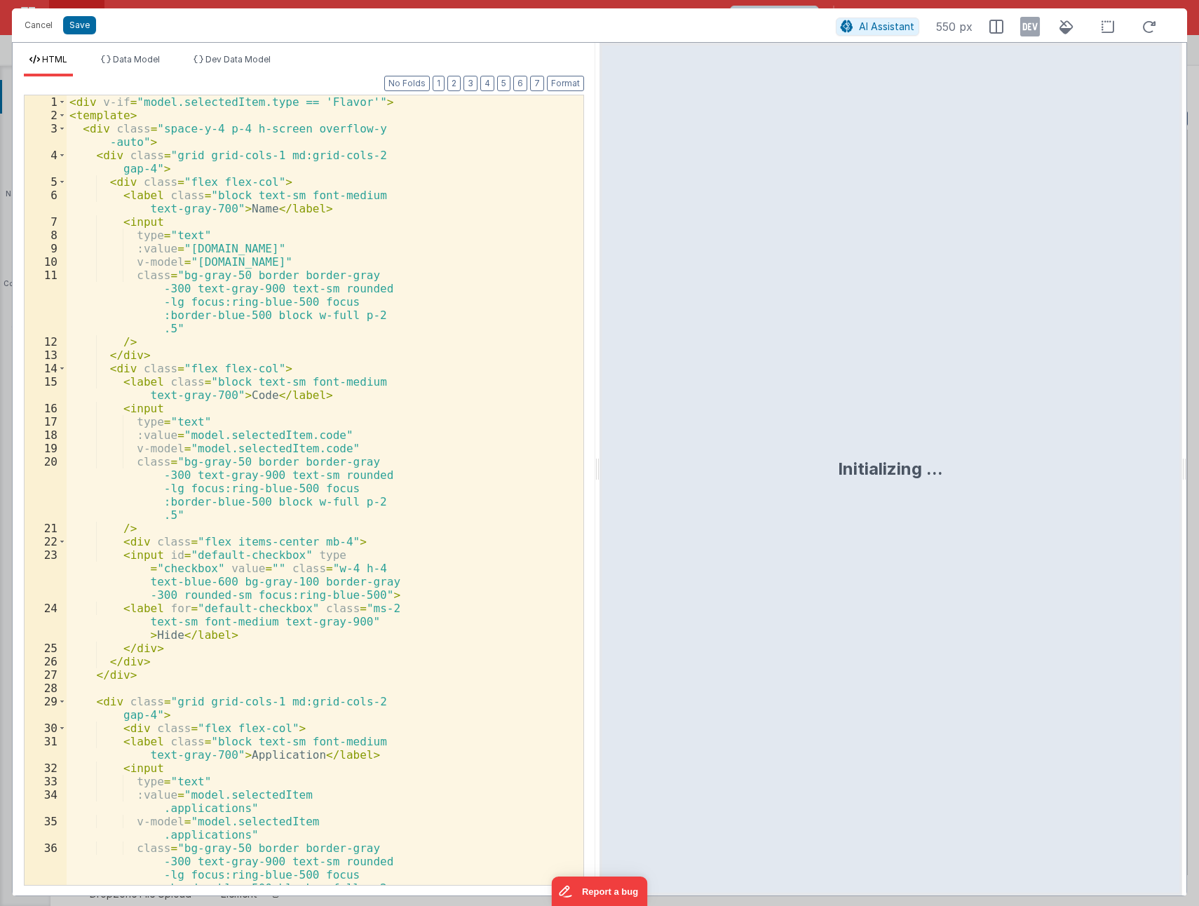 The width and height of the screenshot is (1199, 906). I want to click on div: 23, so click(46, 575).